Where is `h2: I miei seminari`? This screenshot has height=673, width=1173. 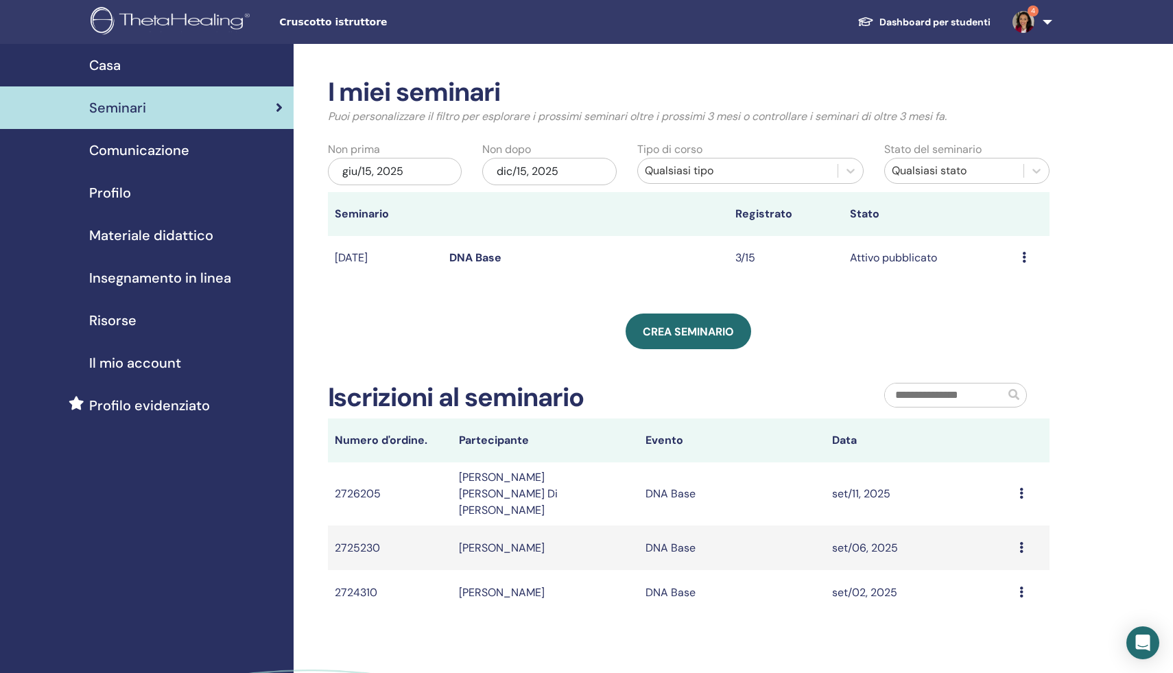 h2: I miei seminari is located at coordinates (689, 93).